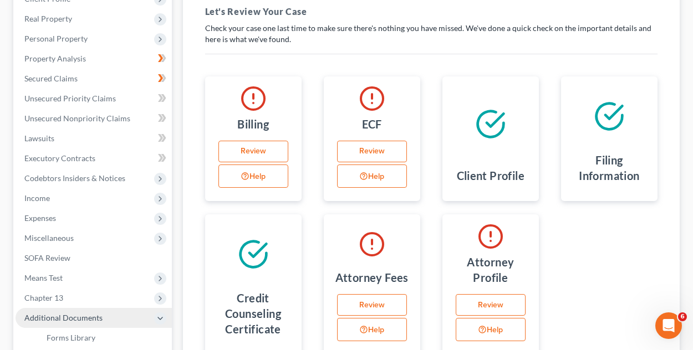 The image size is (693, 350). What do you see at coordinates (609, 168) in the screenshot?
I see `h4: Filing Information` at bounding box center [609, 168].